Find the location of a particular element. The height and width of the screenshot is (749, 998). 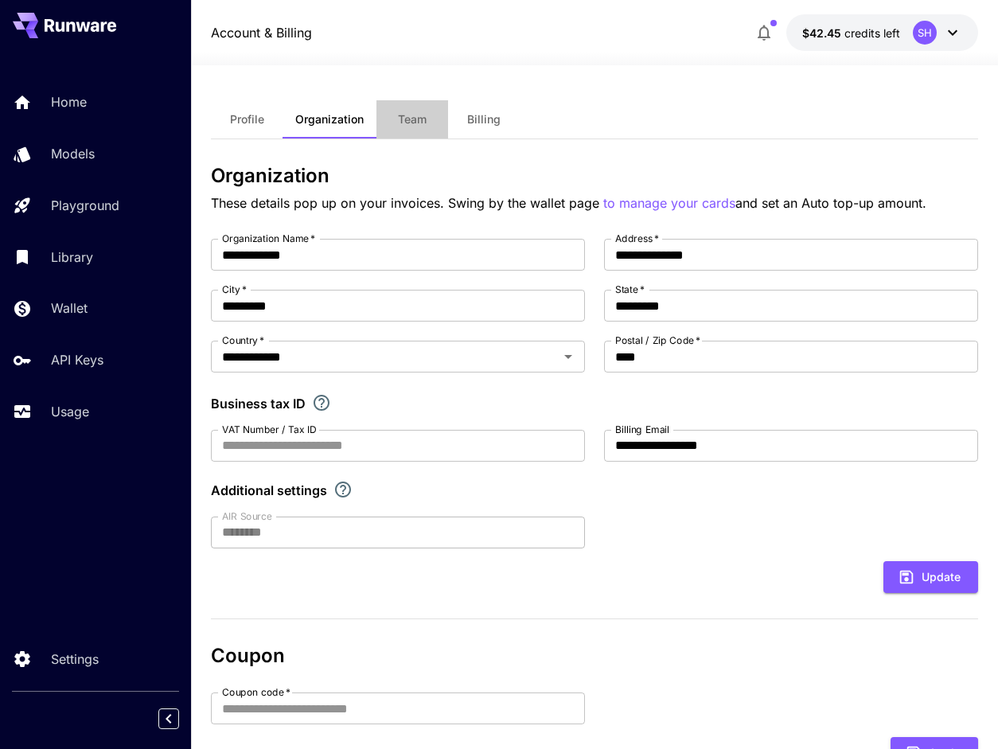

button: Collapse sidebar is located at coordinates (169, 719).